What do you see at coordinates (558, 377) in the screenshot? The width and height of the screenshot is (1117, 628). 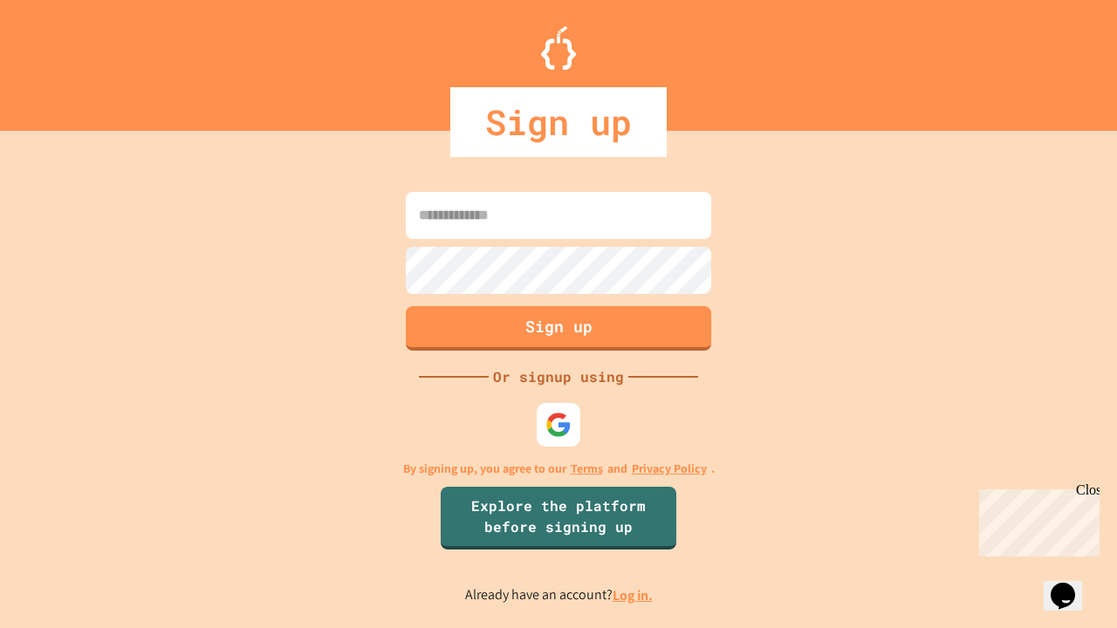 I see `div: Or signup using` at bounding box center [558, 377].